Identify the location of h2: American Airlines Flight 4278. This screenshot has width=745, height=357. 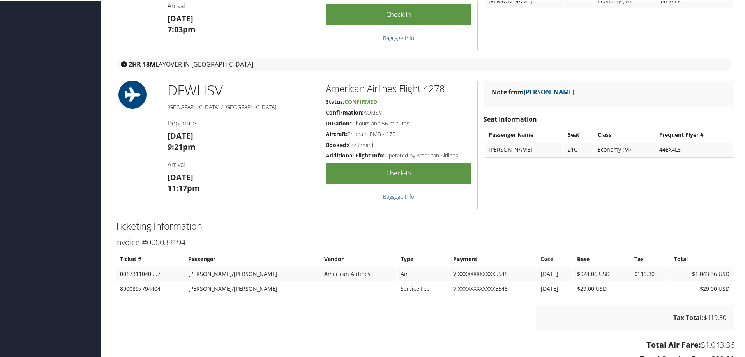
(398, 88).